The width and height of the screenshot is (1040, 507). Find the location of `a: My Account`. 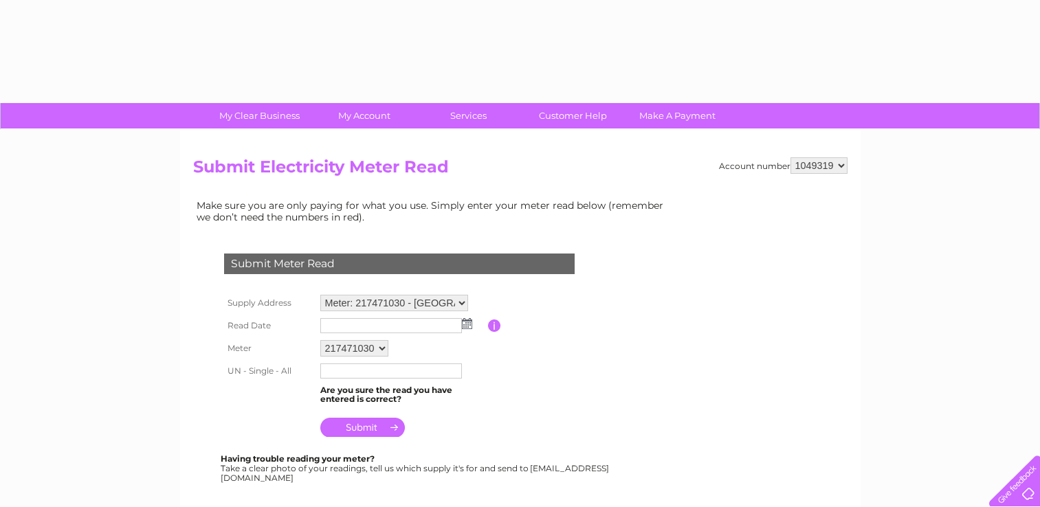

a: My Account is located at coordinates (363, 115).